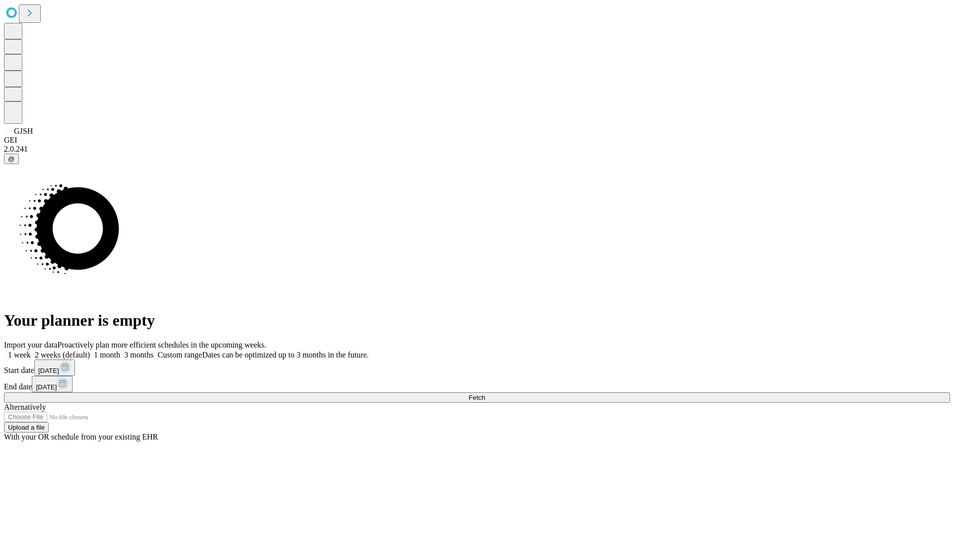  What do you see at coordinates (285, 354) in the screenshot?
I see `span: Dates can be optimized up to 3 months in the future.` at bounding box center [285, 354].